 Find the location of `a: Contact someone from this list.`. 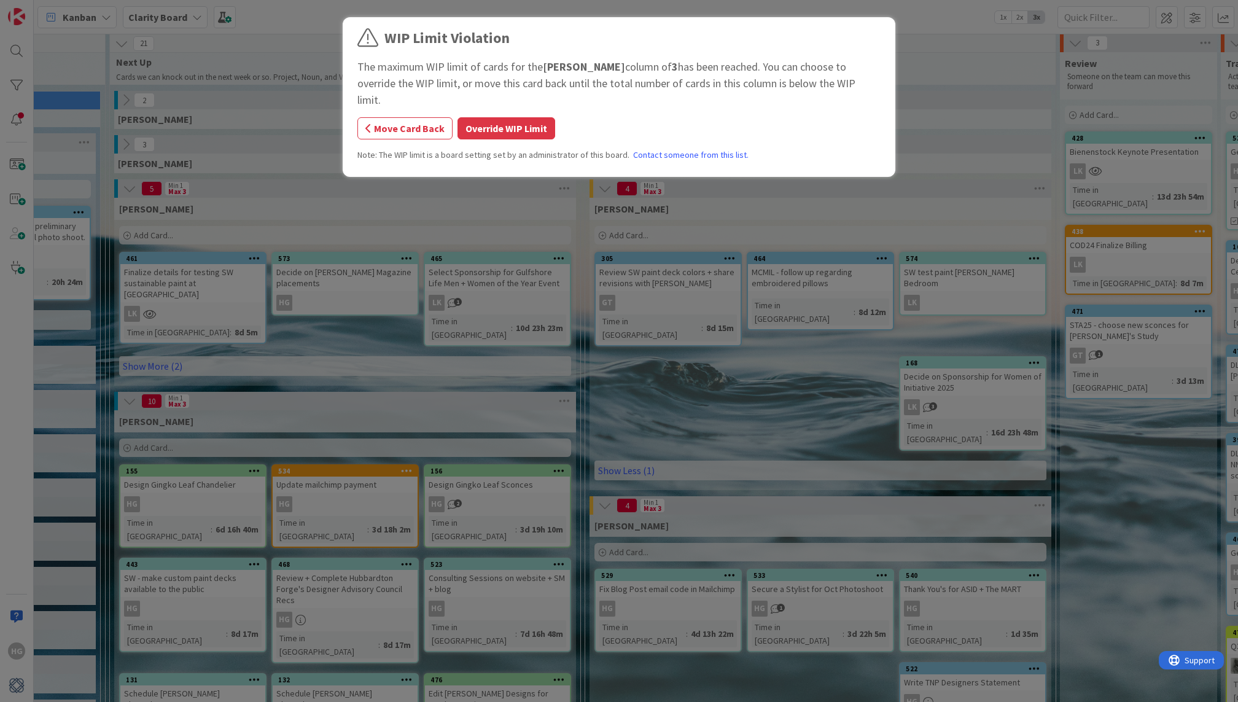

a: Contact someone from this list. is located at coordinates (691, 155).